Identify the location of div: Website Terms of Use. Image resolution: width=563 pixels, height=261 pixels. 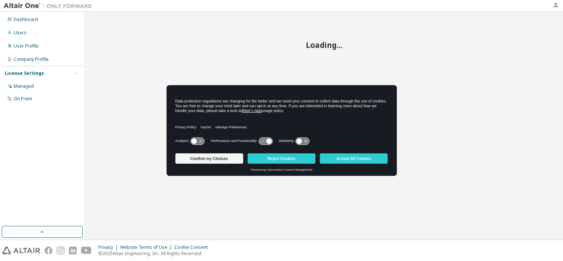
(147, 247).